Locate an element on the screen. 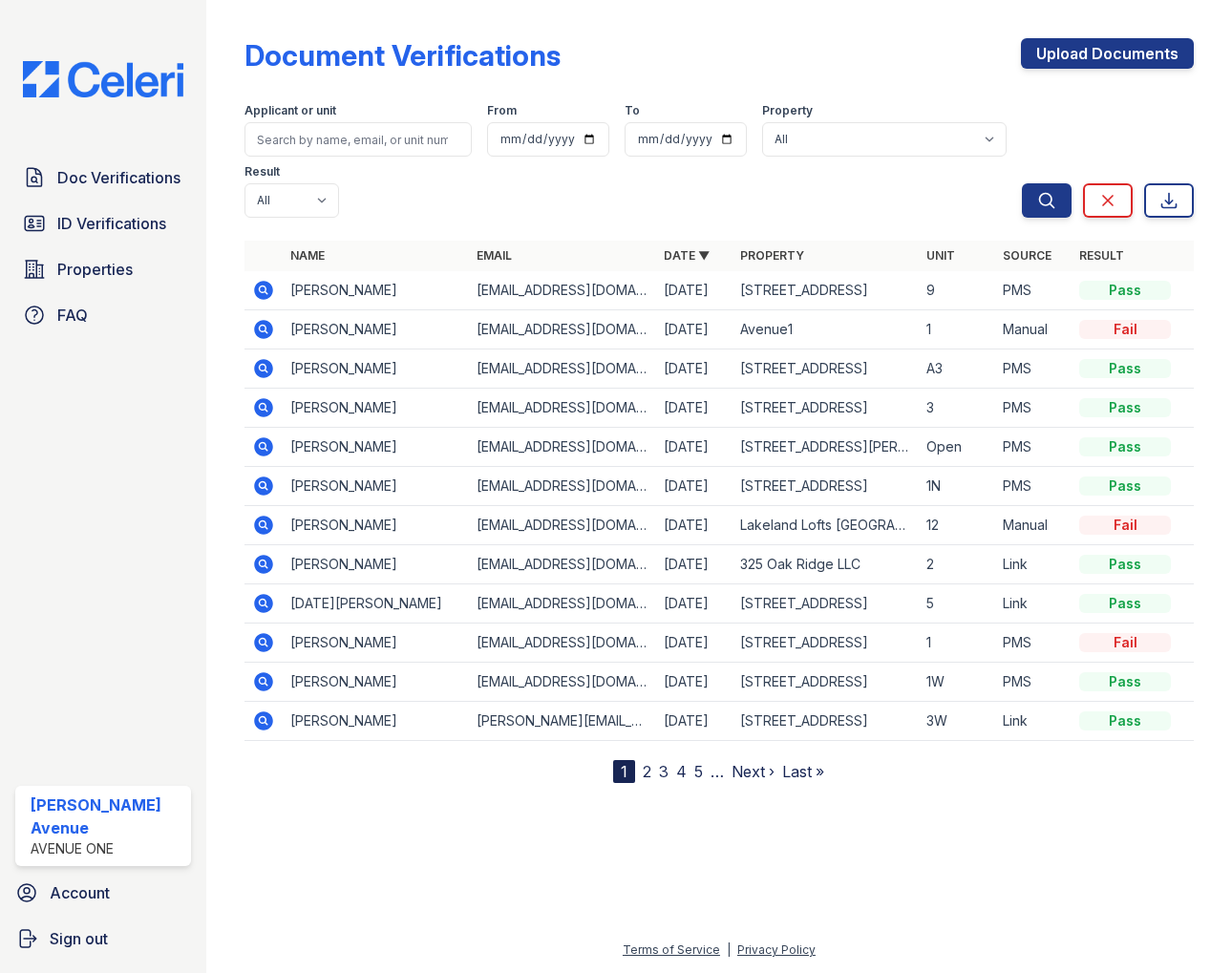 The width and height of the screenshot is (1232, 973). input: Search by name, email, or unit number is located at coordinates (358, 139).